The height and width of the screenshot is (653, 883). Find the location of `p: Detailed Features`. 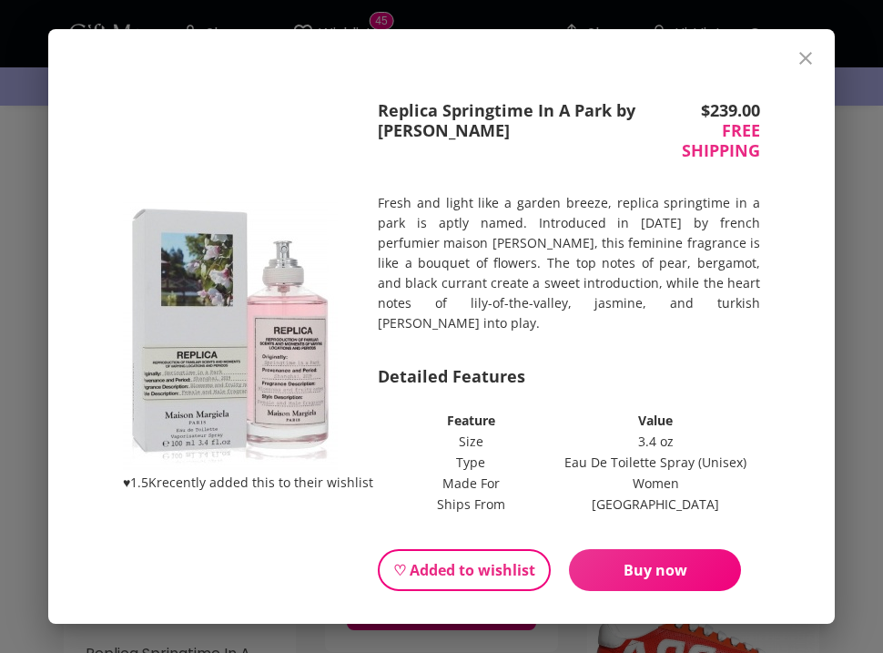

p: Detailed Features is located at coordinates (569, 376).